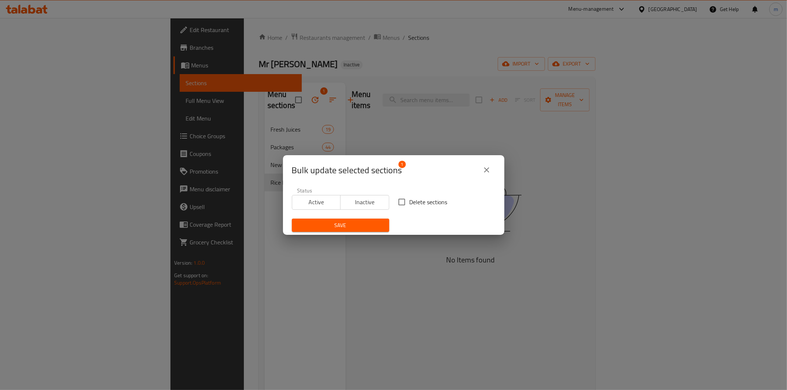  What do you see at coordinates (317, 202) in the screenshot?
I see `span: Active` at bounding box center [317, 202].